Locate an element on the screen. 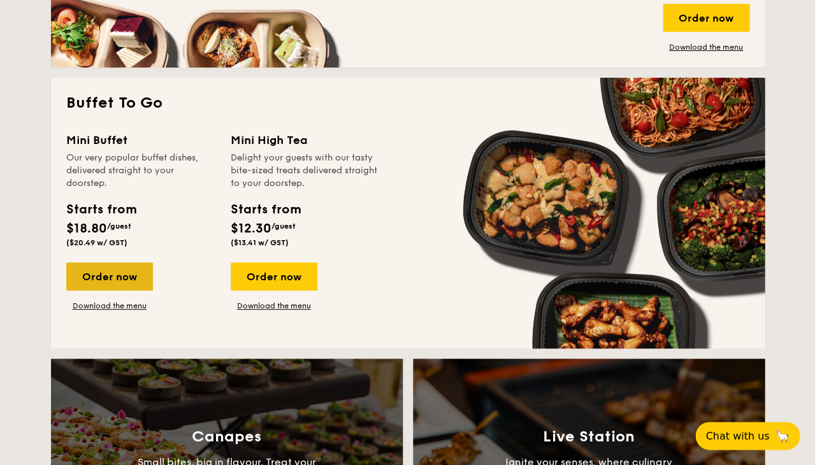  button: Chat with us🦙 is located at coordinates (748, 436).